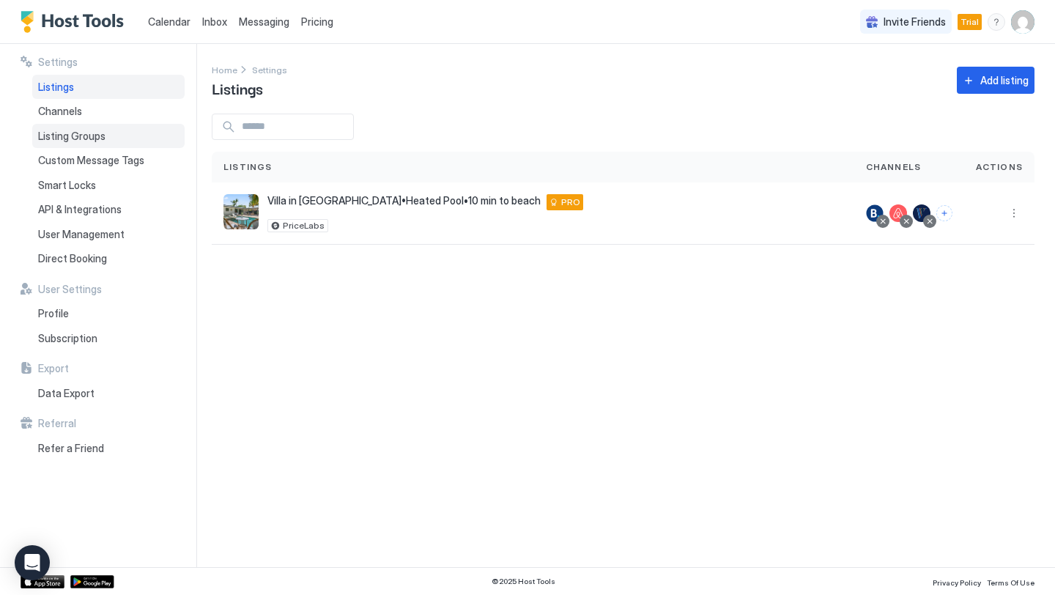 The image size is (1055, 595). I want to click on span: User Settings, so click(70, 289).